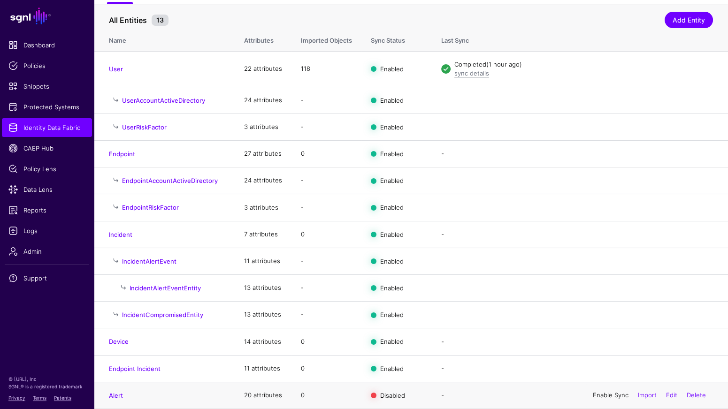 Image resolution: width=728 pixels, height=409 pixels. Describe the element at coordinates (47, 107) in the screenshot. I see `span: Protected Systems` at that location.